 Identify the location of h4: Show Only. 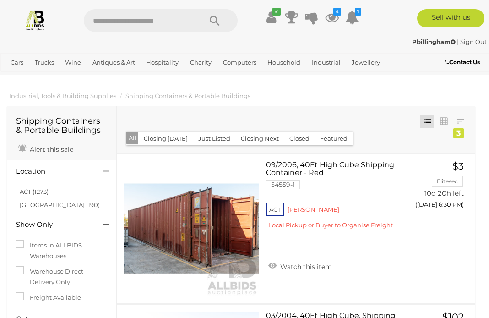
(53, 224).